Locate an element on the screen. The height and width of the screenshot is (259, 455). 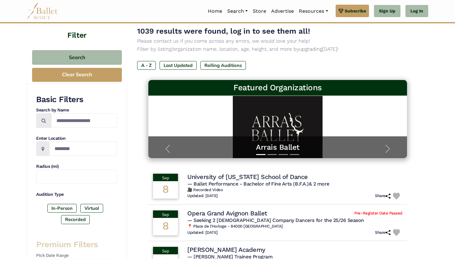
button: Slide 4 is located at coordinates (294, 154).